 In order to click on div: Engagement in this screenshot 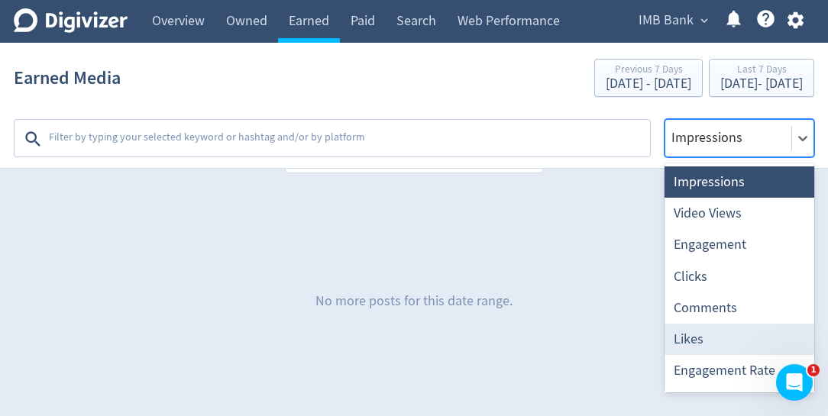, I will do `click(740, 245)`.